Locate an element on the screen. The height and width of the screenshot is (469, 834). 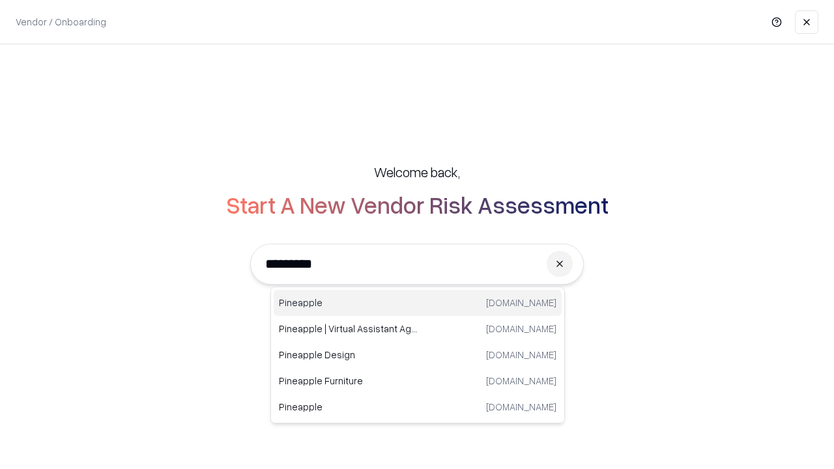
h2: Start A New Vendor Risk Assessment is located at coordinates (417, 205).